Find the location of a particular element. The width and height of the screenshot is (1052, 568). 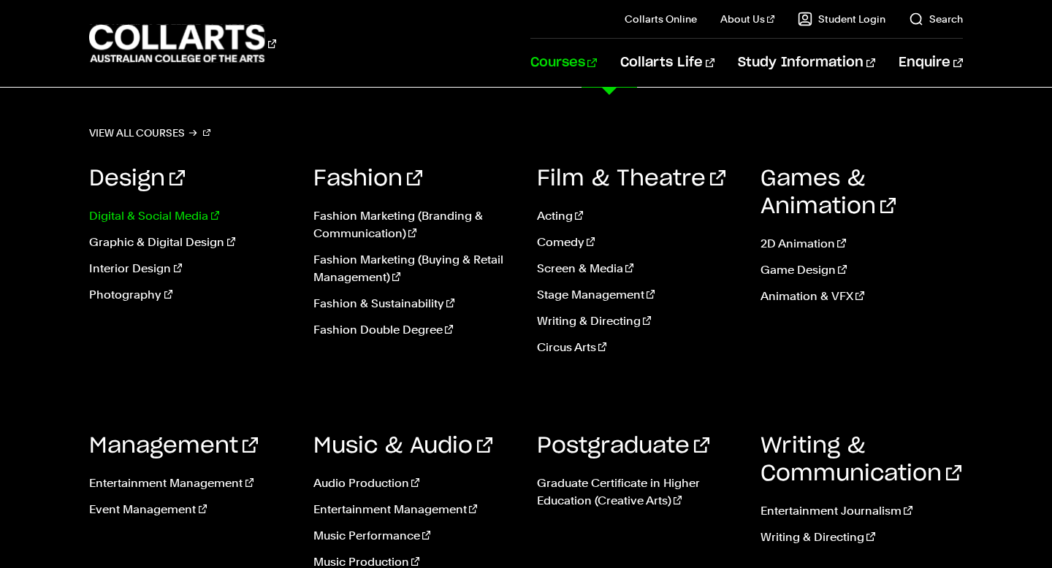

a: Fashion & Sustainability is located at coordinates (414, 304).